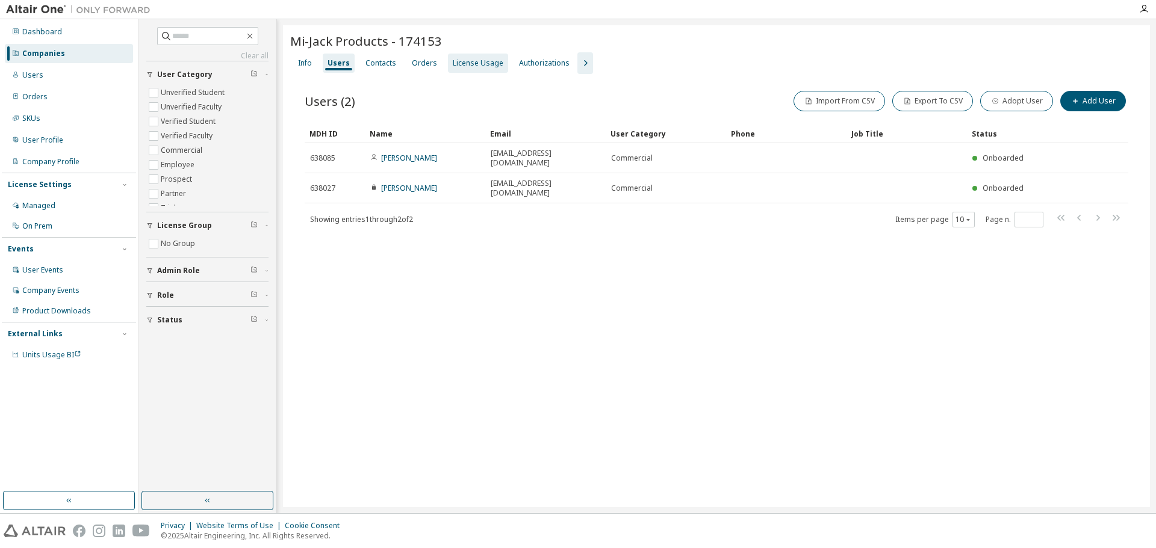  I want to click on button: Status, so click(207, 320).